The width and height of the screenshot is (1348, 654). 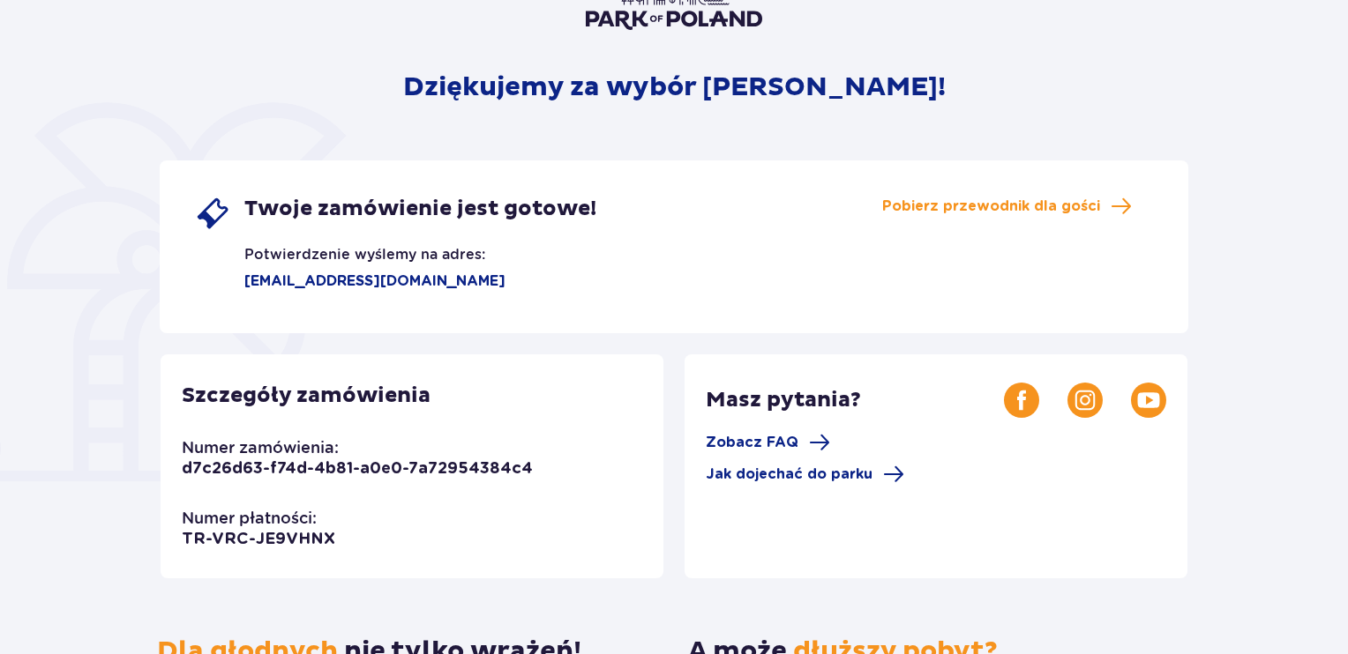 I want to click on img: single ticket icon, so click(x=213, y=213).